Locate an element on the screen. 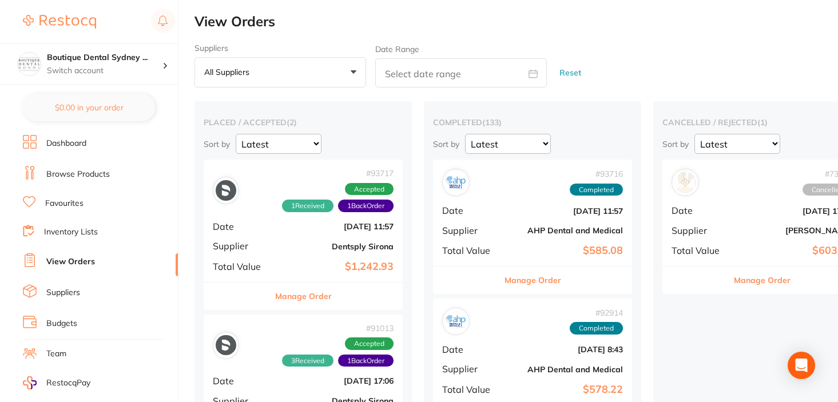  b: $1,242.93 is located at coordinates (336, 267).